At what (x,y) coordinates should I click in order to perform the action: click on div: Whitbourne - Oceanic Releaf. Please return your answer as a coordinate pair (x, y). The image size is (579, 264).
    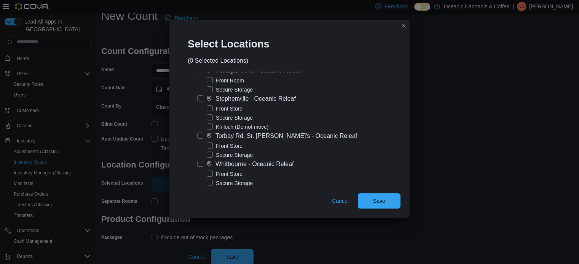
    Looking at the image, I should click on (254, 164).